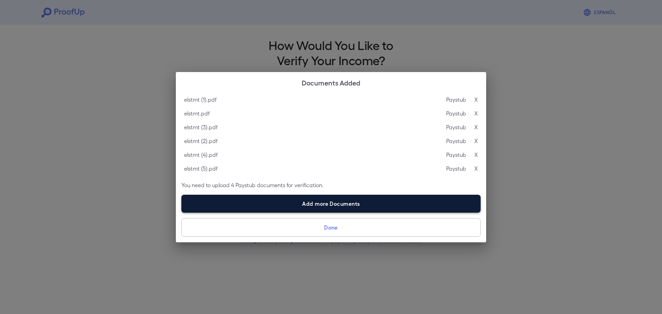 The height and width of the screenshot is (314, 662). I want to click on p: elstmt (4).pdf, so click(201, 155).